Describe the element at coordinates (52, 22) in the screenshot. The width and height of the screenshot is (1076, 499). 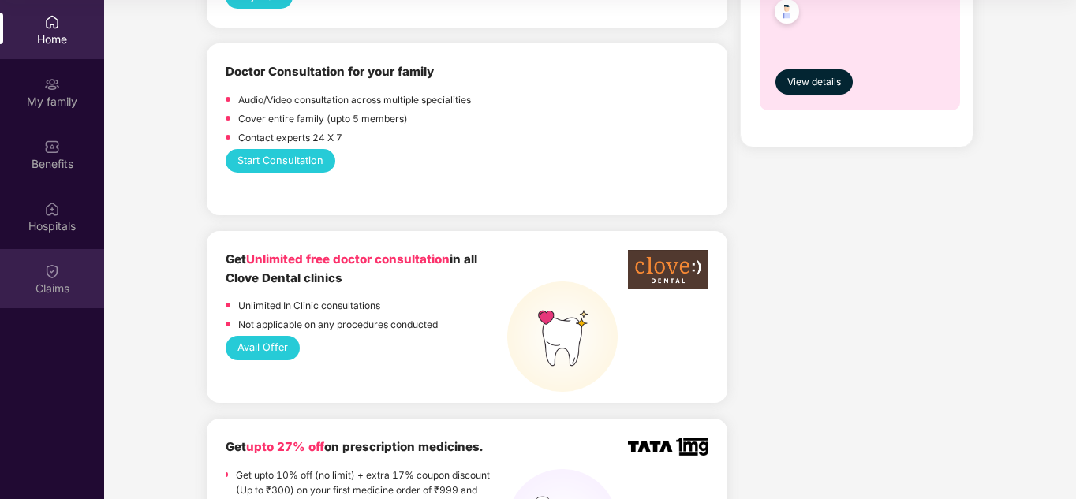
I see `img: svg+xml;base64,PHN2ZyBpZD0iSG9tZSIgeG1sbnM9Imh0dHA6Ly93d3cudzMub3JnLzIwMDAvc3ZnIiB3aWR0aD0iMjAiIG...` at that location.